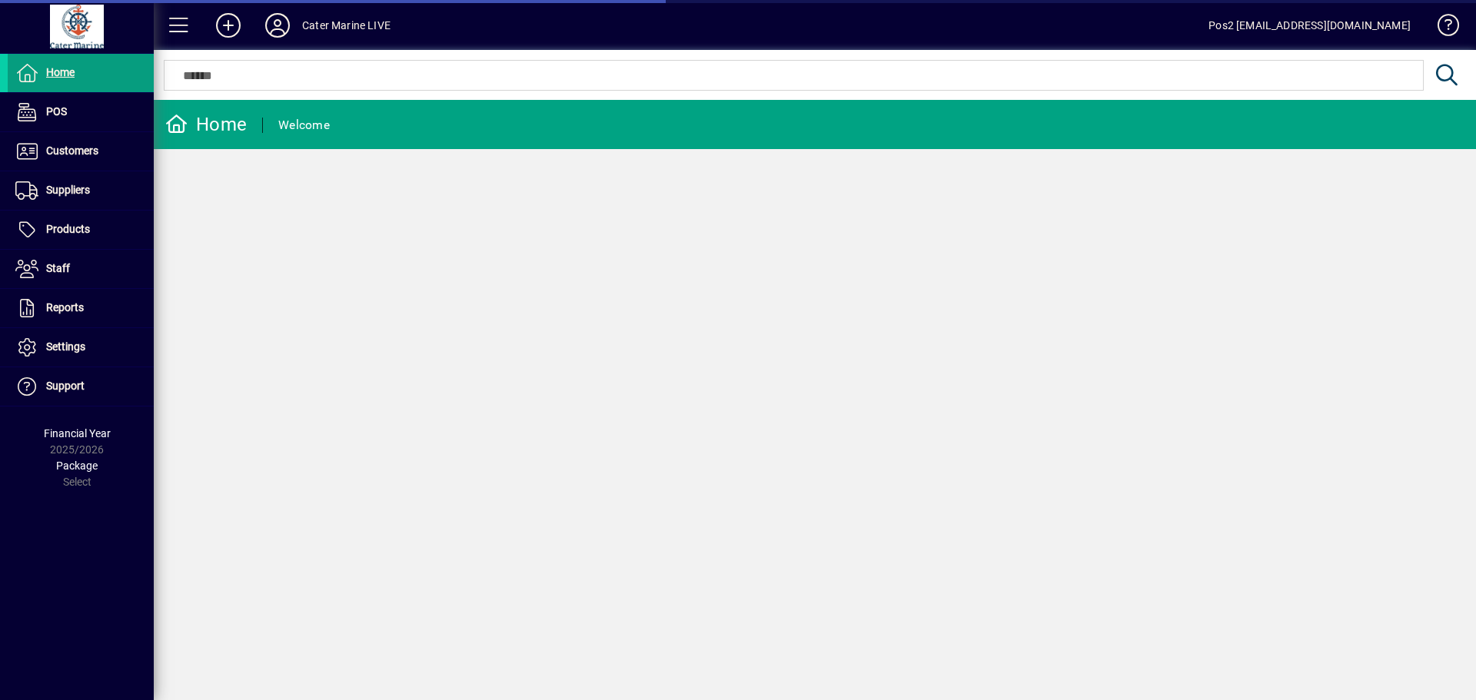 This screenshot has width=1476, height=700. I want to click on span: Home, so click(60, 72).